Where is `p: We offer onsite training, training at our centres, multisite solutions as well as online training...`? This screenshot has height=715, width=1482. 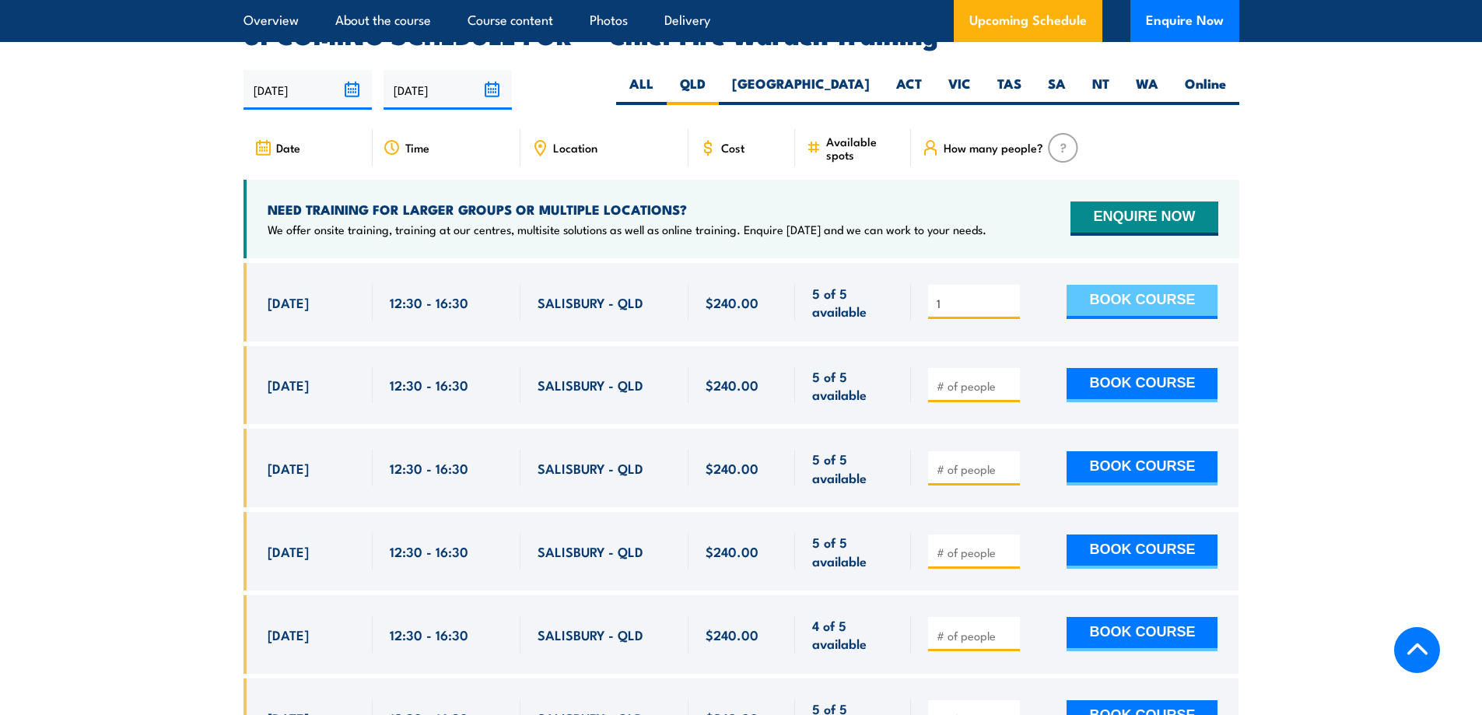 p: We offer onsite training, training at our centres, multisite solutions as well as online training... is located at coordinates (627, 229).